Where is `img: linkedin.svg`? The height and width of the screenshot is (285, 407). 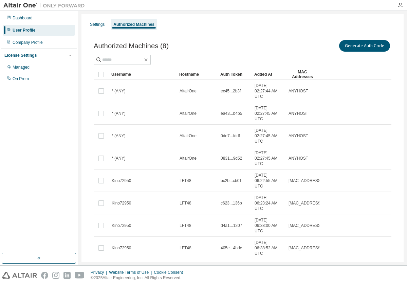 img: linkedin.svg is located at coordinates (67, 275).